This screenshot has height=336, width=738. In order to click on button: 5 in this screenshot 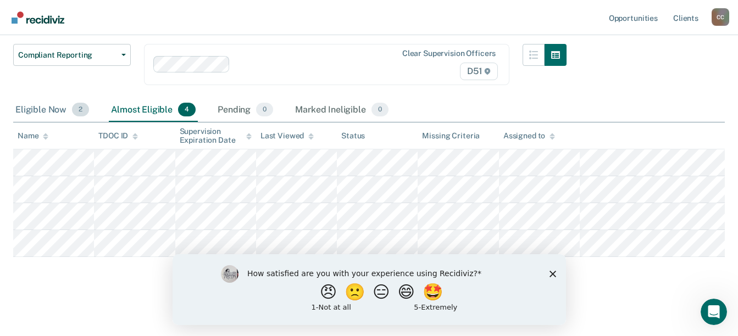, I will do `click(261, 38)`.